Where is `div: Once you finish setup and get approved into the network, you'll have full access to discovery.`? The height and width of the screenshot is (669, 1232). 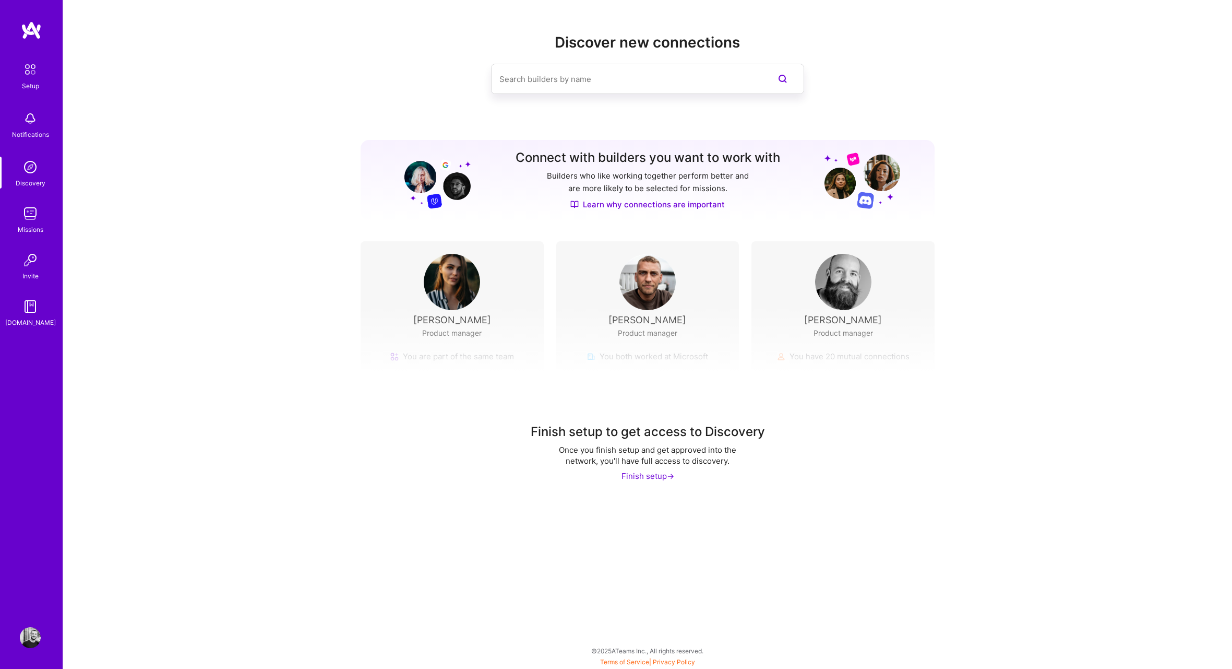
div: Once you finish setup and get approved into the network, you'll have full access to discovery. is located at coordinates (648, 455).